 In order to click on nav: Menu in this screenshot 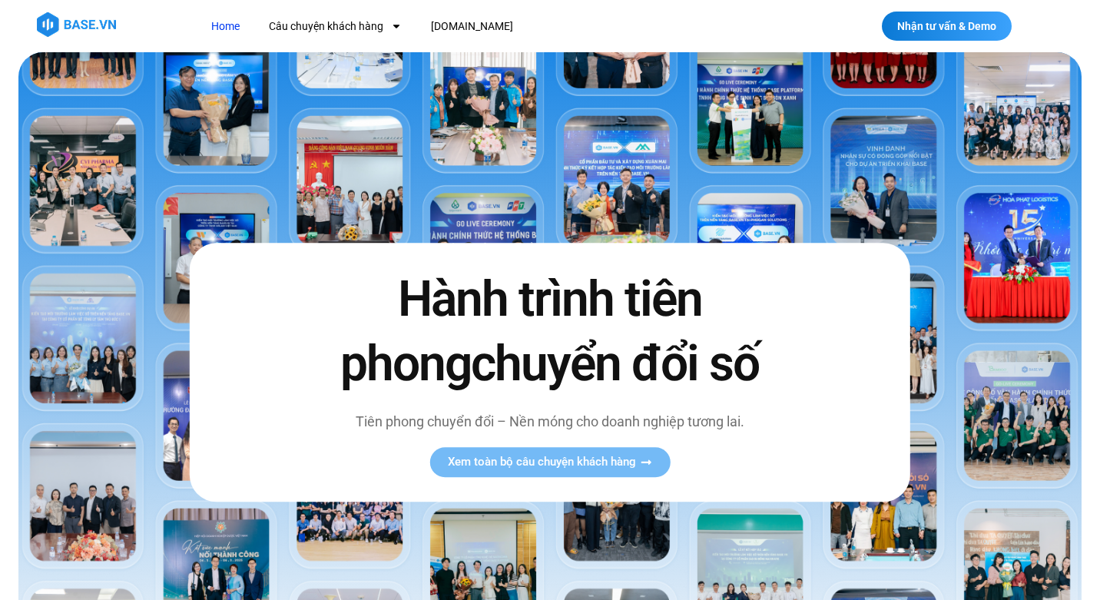, I will do `click(492, 26)`.